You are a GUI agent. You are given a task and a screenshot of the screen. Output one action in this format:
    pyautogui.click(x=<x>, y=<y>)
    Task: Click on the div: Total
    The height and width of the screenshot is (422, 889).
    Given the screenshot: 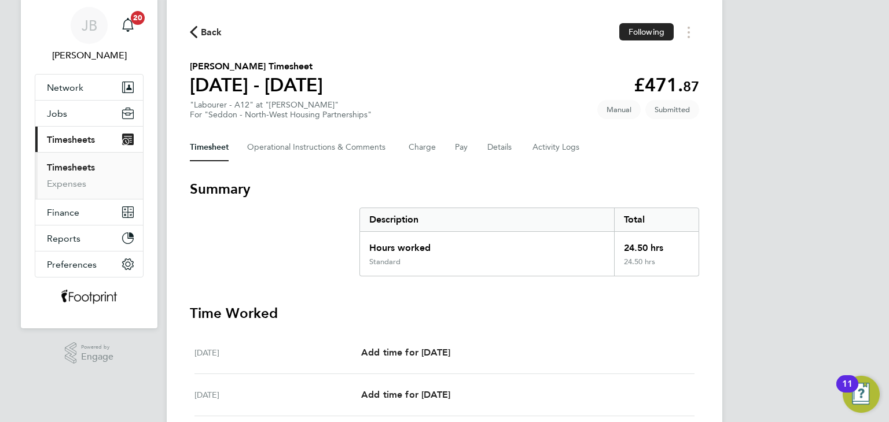 What is the action you would take?
    pyautogui.click(x=656, y=220)
    